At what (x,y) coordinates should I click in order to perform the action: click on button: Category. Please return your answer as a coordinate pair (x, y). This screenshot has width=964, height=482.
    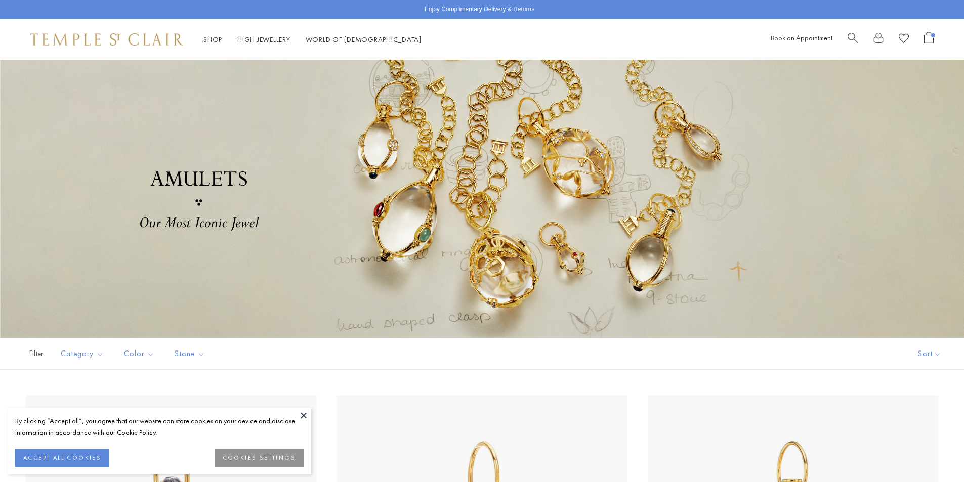
    Looking at the image, I should click on (82, 354).